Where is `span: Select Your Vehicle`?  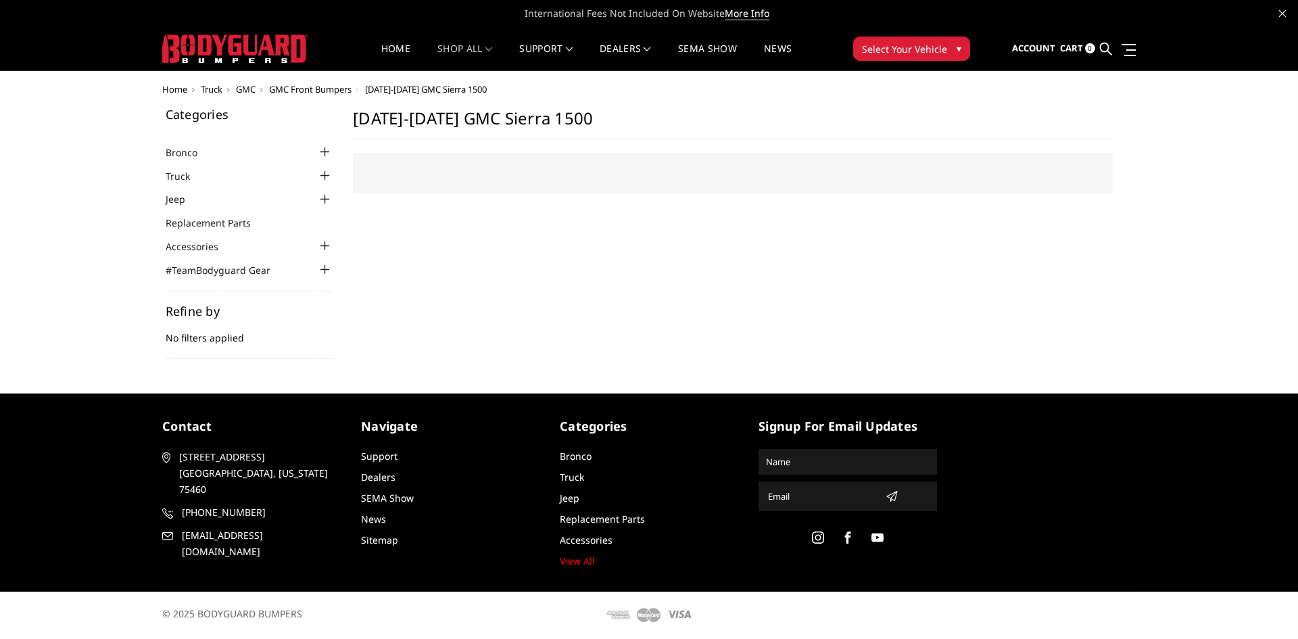
span: Select Your Vehicle is located at coordinates (904, 49).